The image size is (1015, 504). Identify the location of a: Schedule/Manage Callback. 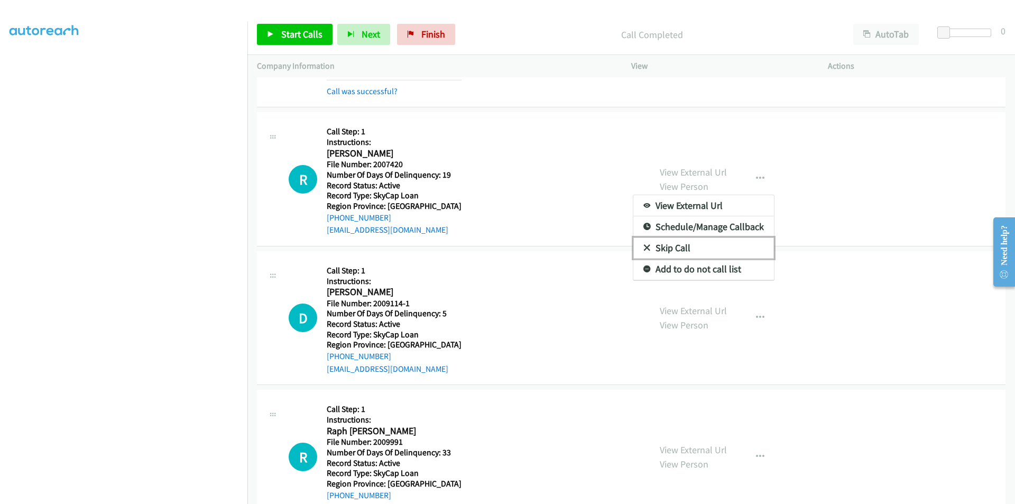
(704, 227).